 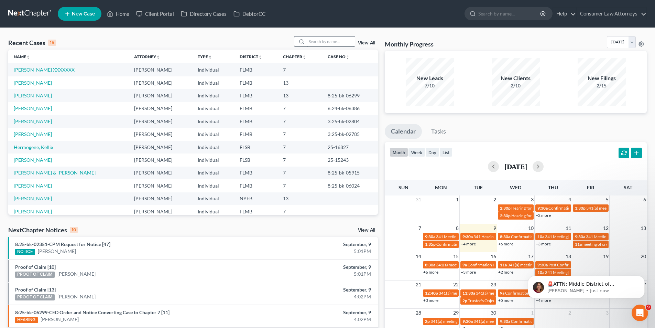 What do you see at coordinates (611, 14) in the screenshot?
I see `a: Consumer Law Attorneys` at bounding box center [611, 14].